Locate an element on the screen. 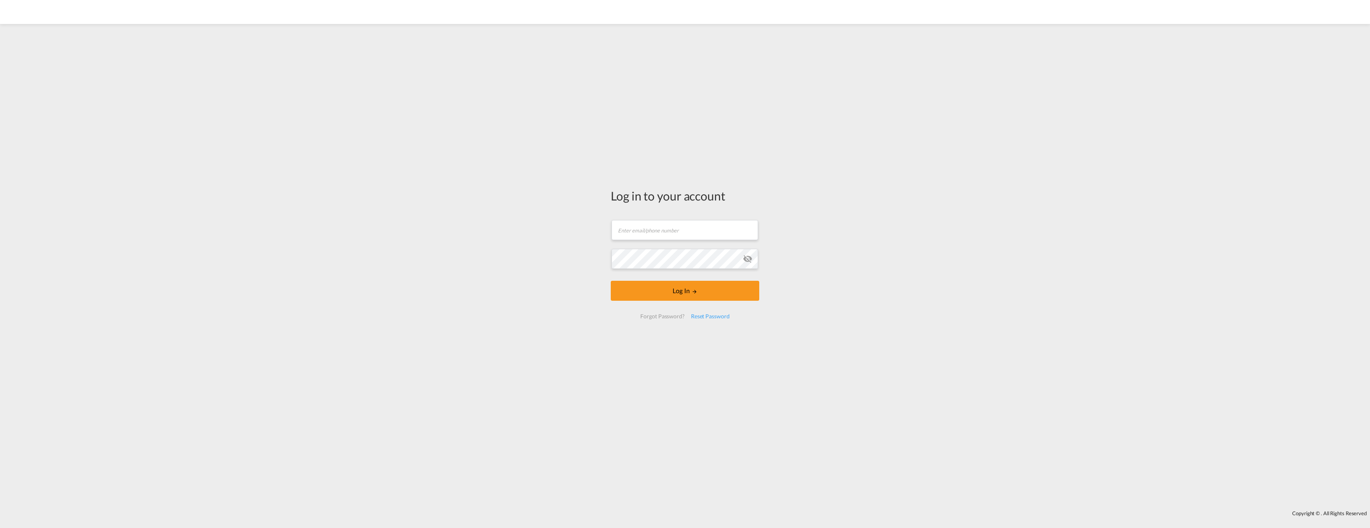 The width and height of the screenshot is (1370, 528). md-icon: icon-eye-off is located at coordinates (748, 259).